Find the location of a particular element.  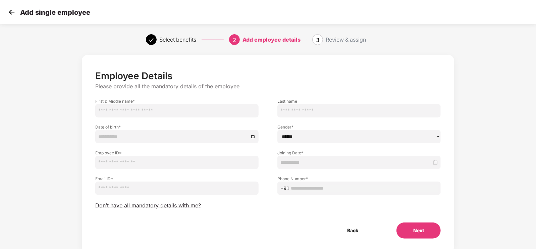

p: Employee Details is located at coordinates (268, 76).